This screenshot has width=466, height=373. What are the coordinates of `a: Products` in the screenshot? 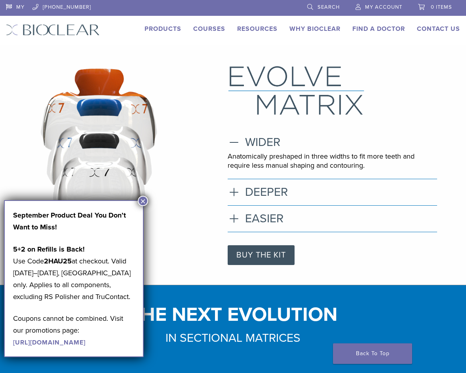 It's located at (163, 29).